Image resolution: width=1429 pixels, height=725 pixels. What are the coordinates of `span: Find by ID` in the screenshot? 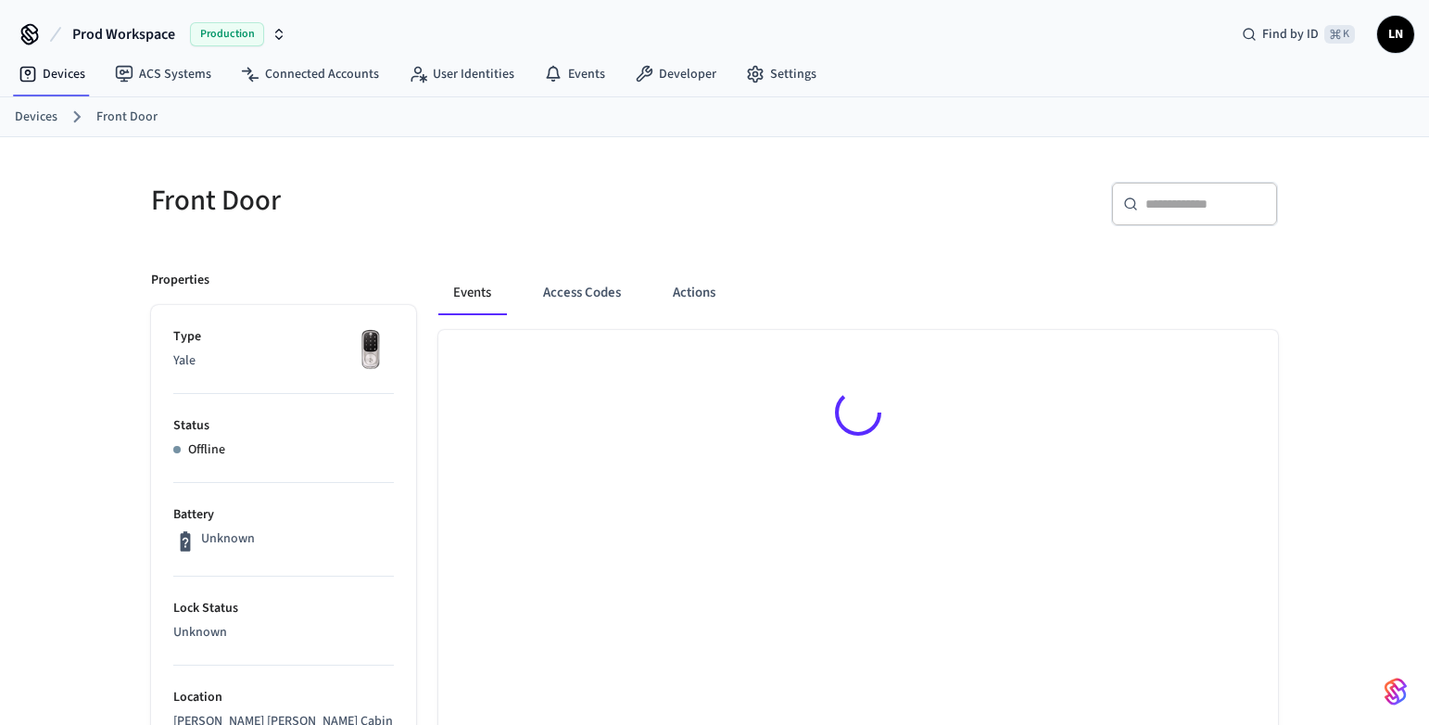 It's located at (1290, 34).